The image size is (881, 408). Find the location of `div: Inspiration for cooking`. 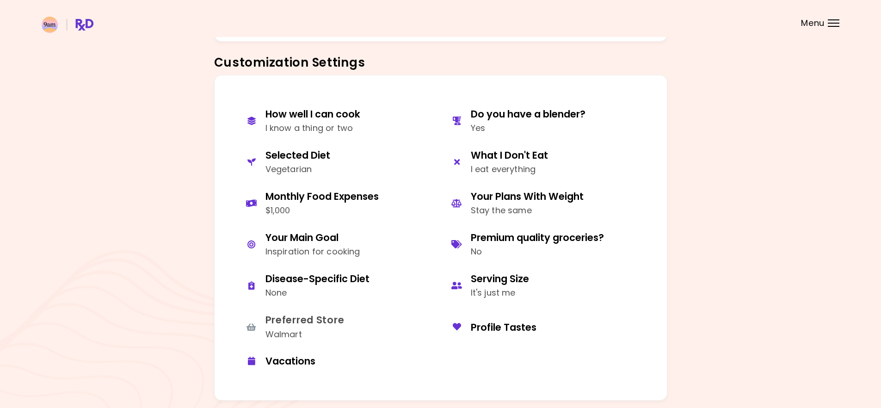

div: Inspiration for cooking is located at coordinates (313, 252).